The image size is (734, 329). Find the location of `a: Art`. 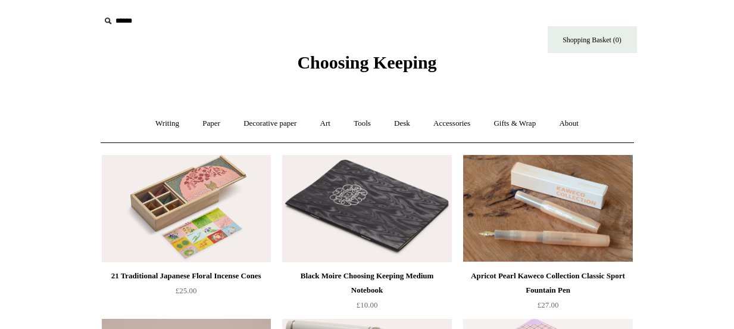

a: Art is located at coordinates (325, 123).